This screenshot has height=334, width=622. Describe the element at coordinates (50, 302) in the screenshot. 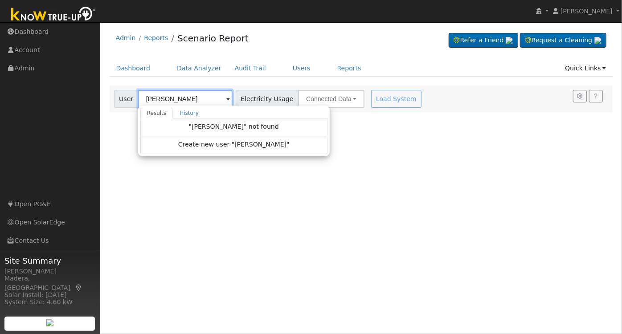

I see `div: System Size: 4.60 kW` at that location.